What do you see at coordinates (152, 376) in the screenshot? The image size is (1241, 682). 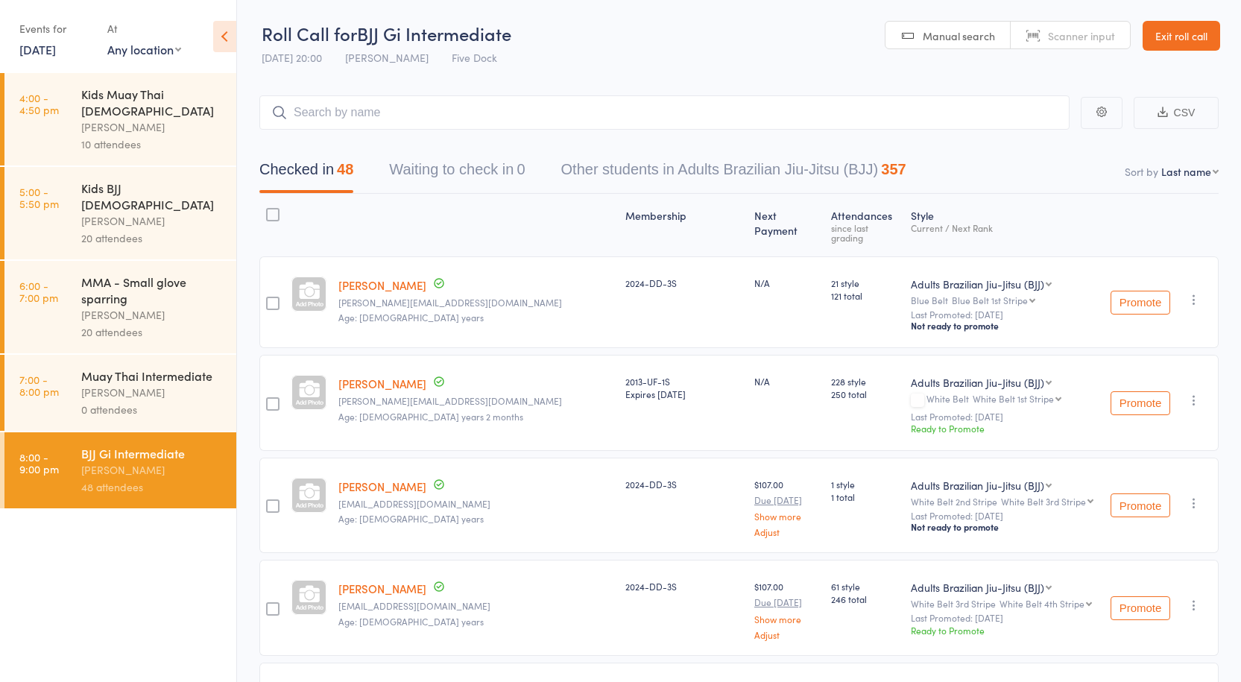 I see `div: Muay Thai Intermediate` at bounding box center [152, 376].